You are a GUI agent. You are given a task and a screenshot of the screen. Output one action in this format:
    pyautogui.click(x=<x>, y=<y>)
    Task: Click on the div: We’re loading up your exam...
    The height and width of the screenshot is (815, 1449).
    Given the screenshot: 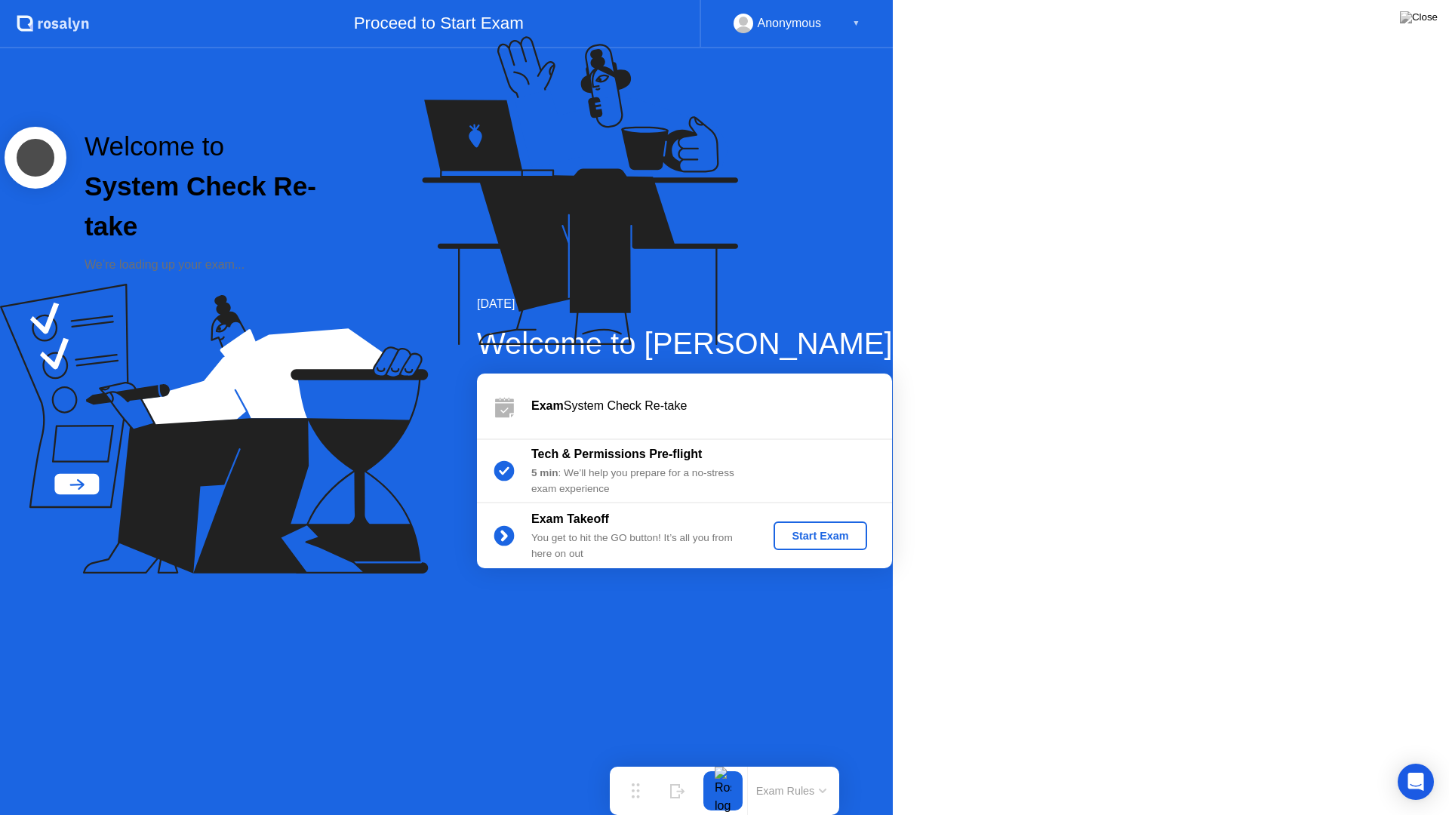 What is the action you would take?
    pyautogui.click(x=224, y=265)
    